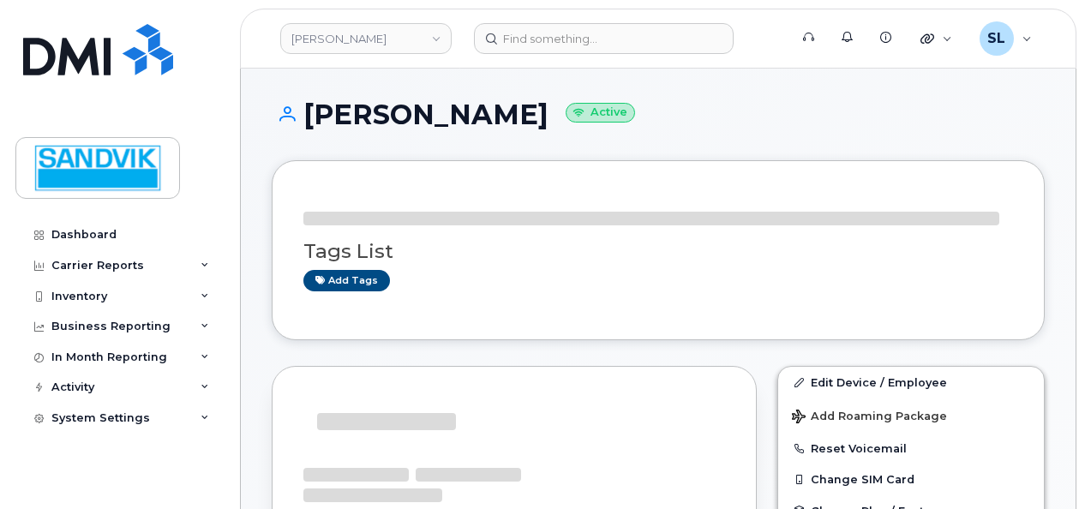 The height and width of the screenshot is (509, 1085). What do you see at coordinates (346, 280) in the screenshot?
I see `a: Add tags` at bounding box center [346, 280].